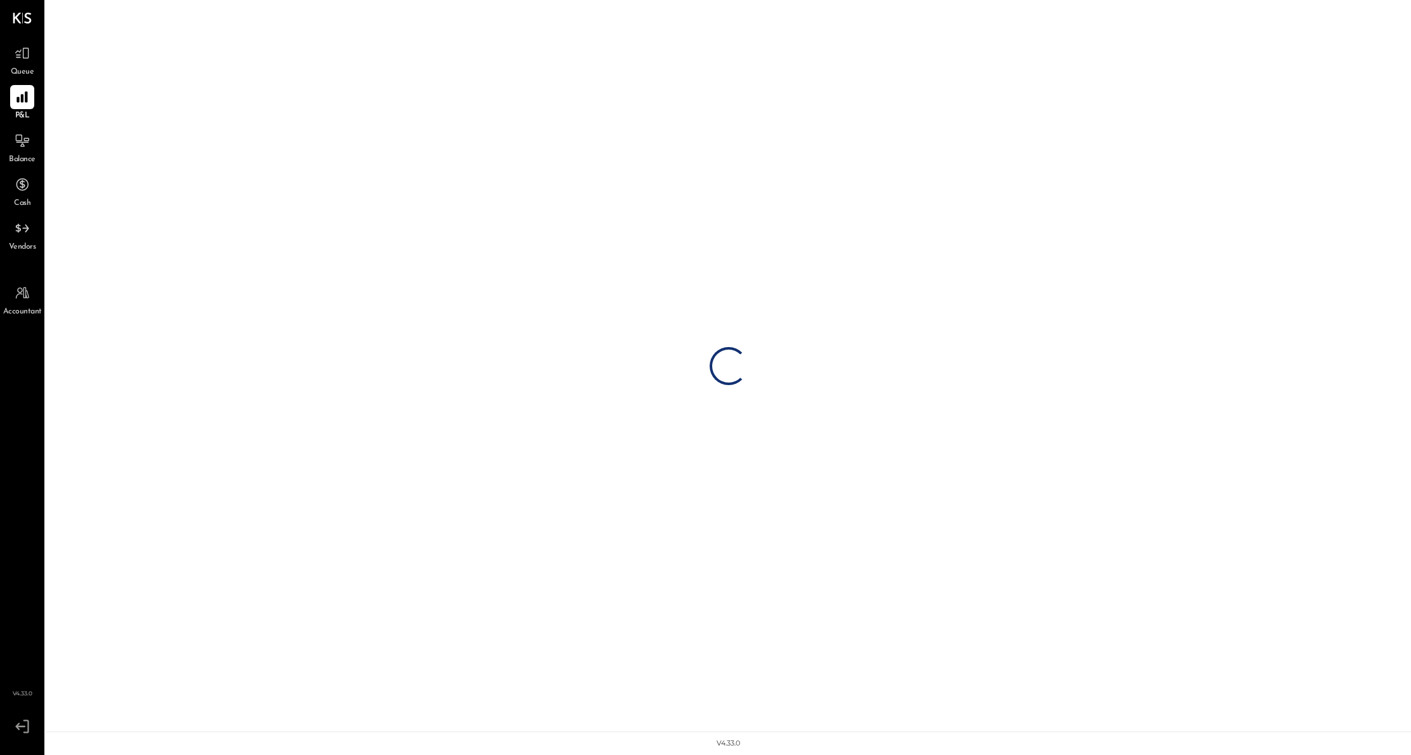  Describe the element at coordinates (22, 60) in the screenshot. I see `a: Queue` at that location.